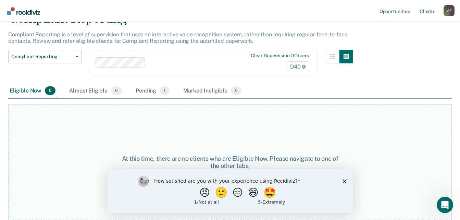  Describe the element at coordinates (152, 91) in the screenshot. I see `div: Pending1` at that location.